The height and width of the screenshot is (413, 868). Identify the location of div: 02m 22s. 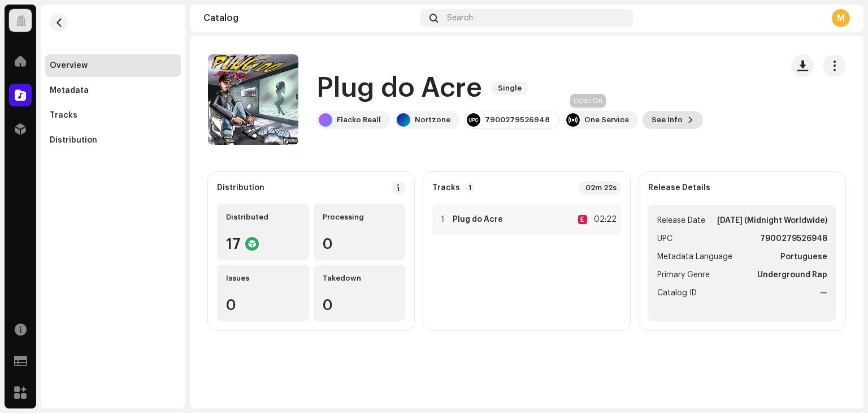
(600, 188).